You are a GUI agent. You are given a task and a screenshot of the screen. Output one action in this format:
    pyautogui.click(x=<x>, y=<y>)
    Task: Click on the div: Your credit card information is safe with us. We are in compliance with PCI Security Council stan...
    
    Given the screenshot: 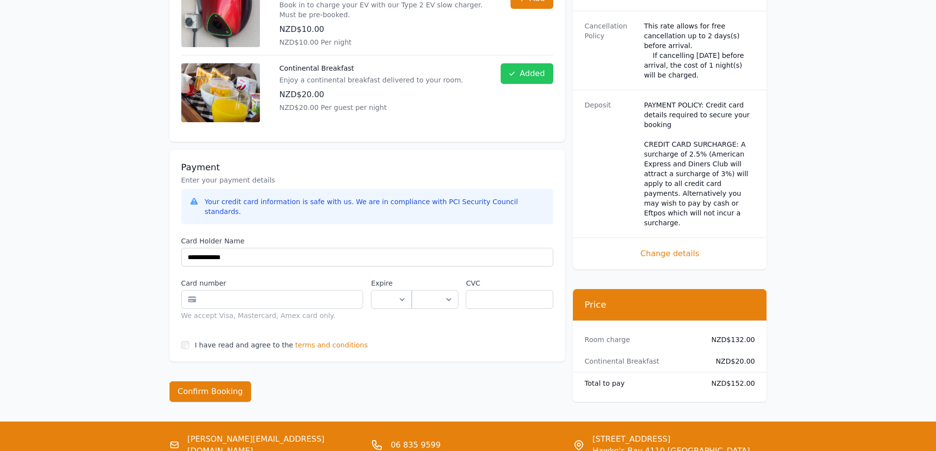 What is the action you would take?
    pyautogui.click(x=375, y=207)
    